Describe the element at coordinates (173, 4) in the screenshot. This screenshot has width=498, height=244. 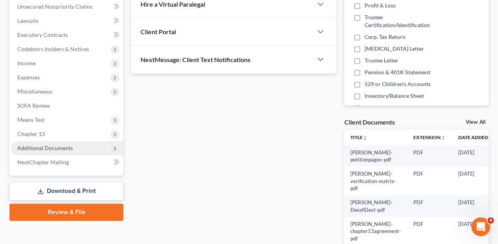
I see `span: Hire a Virtual Paralegal` at that location.